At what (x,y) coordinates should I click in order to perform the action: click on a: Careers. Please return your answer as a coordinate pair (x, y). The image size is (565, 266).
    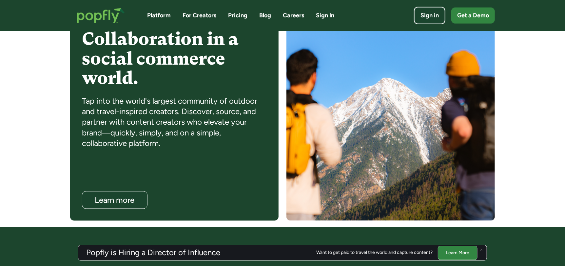
    Looking at the image, I should click on (293, 15).